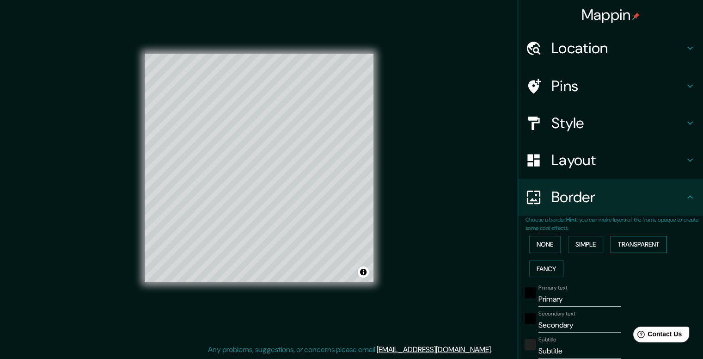 The image size is (703, 359). What do you see at coordinates (618, 160) in the screenshot?
I see `h4: Layout` at bounding box center [618, 160].